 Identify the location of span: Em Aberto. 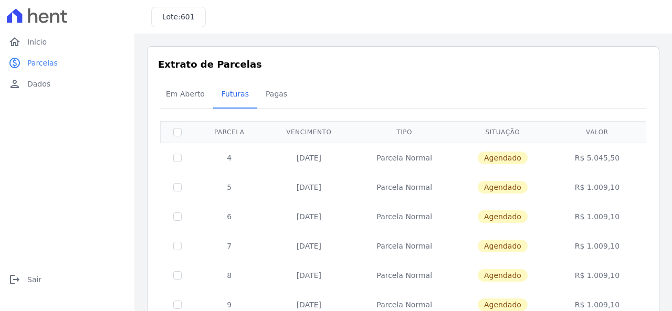
(185, 94).